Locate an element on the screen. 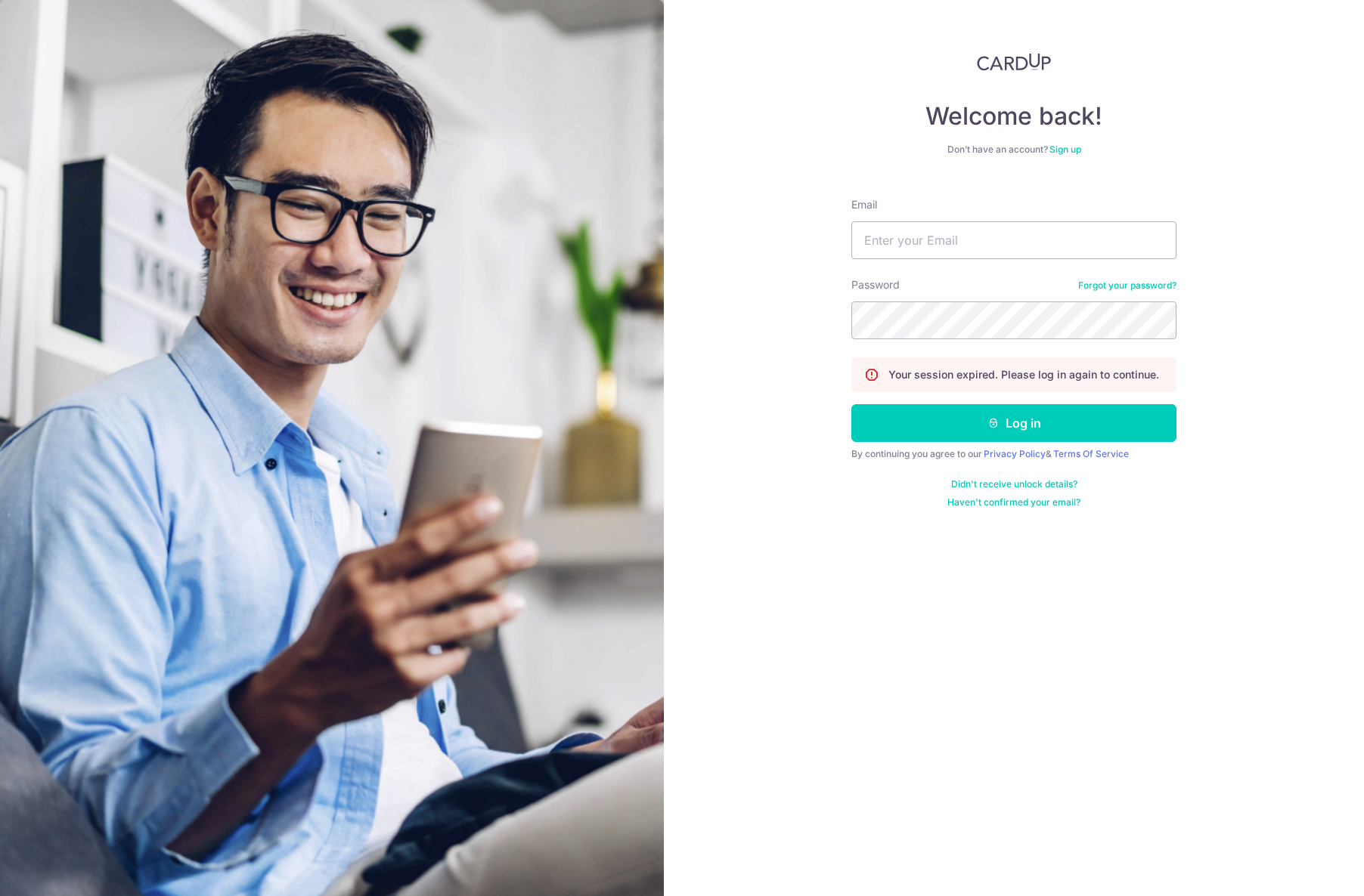 The image size is (1364, 896). a: Didn't receive unlock details? is located at coordinates (1013, 485).